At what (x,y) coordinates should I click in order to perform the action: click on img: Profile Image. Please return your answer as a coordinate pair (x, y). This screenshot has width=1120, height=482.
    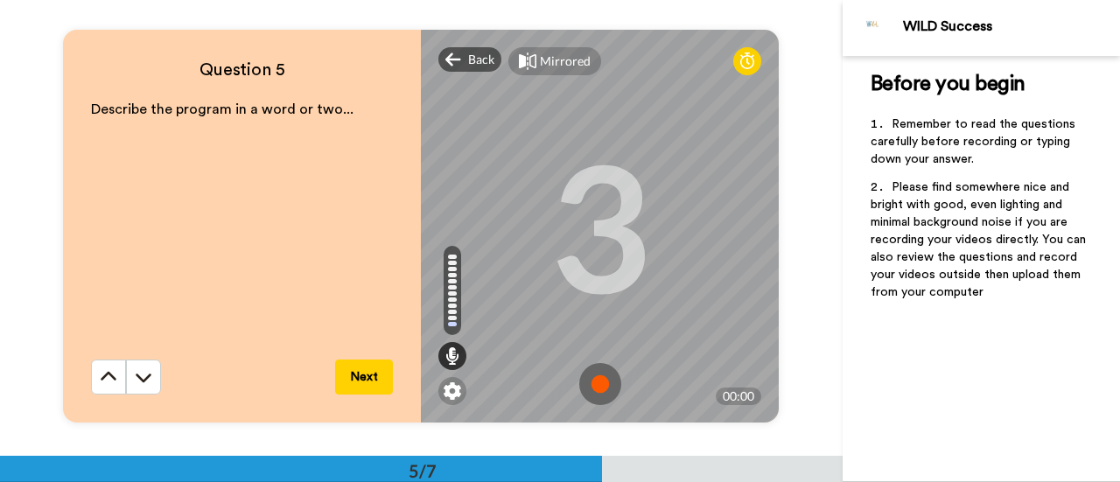
    Looking at the image, I should click on (873, 28).